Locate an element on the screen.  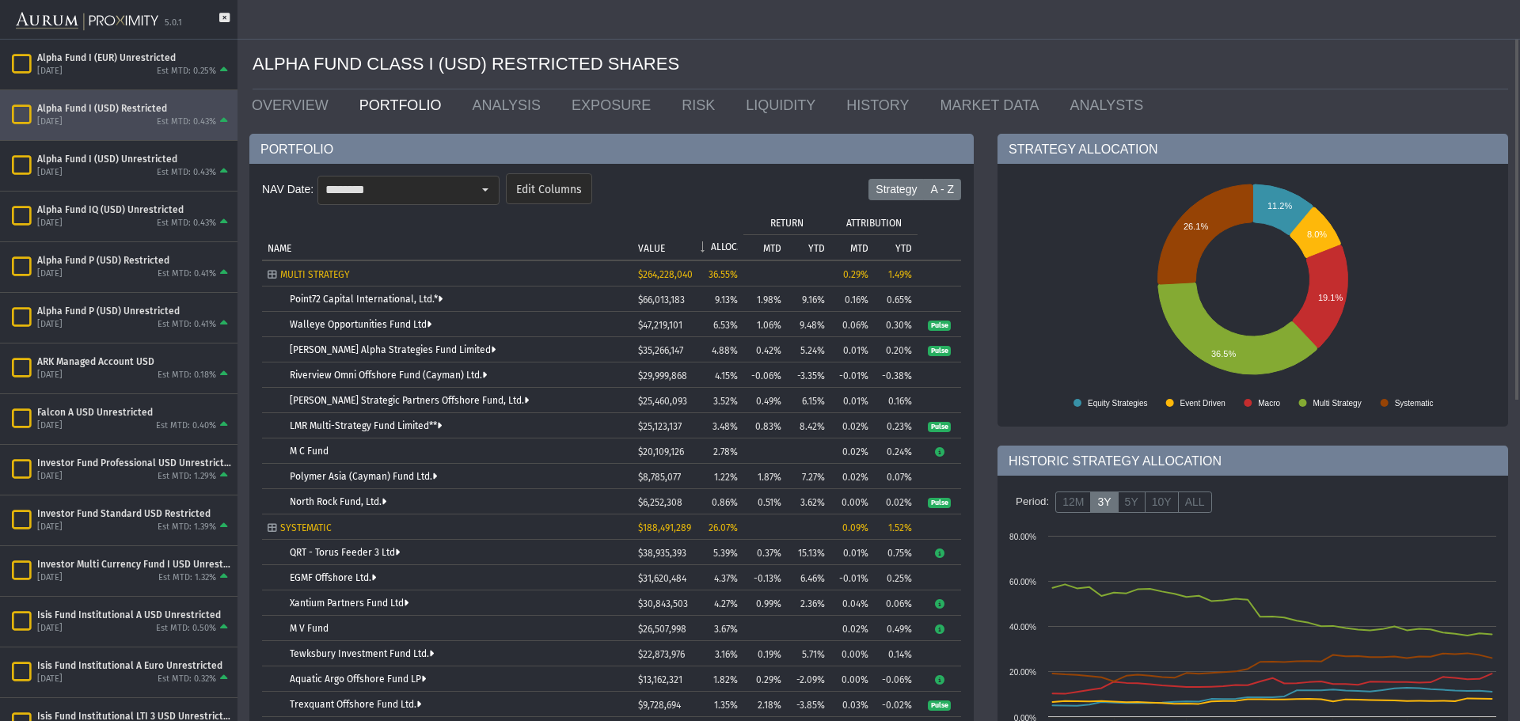
td: 1.87% is located at coordinates (765, 477).